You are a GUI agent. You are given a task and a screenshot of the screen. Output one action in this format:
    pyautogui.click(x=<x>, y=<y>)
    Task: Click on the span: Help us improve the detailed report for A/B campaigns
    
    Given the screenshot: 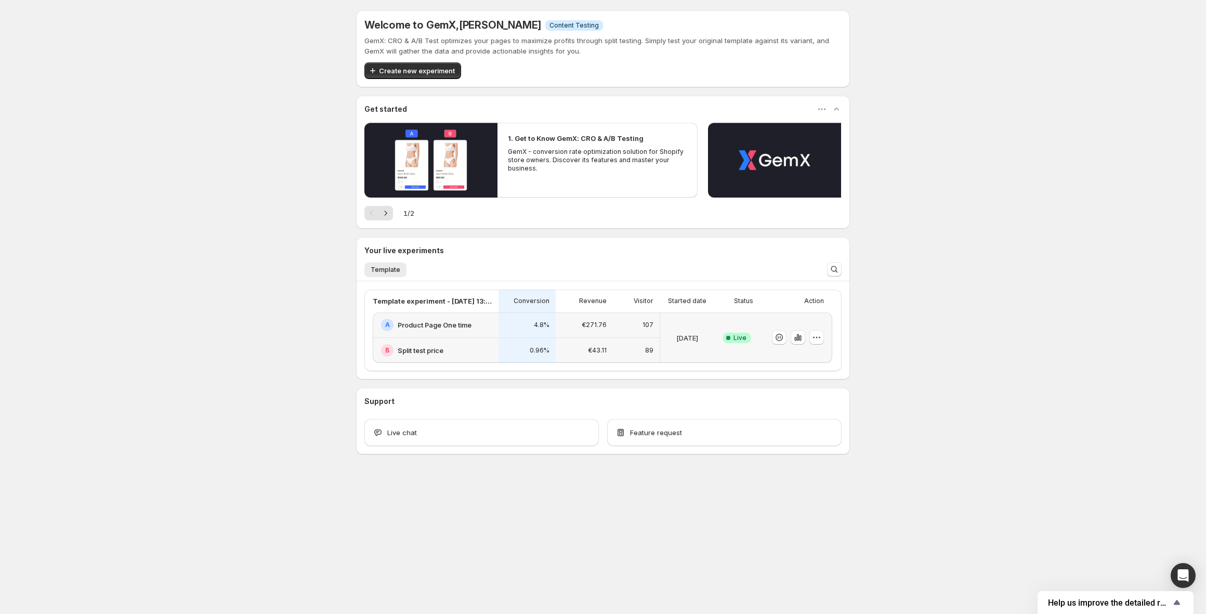 What is the action you would take?
    pyautogui.click(x=1109, y=602)
    